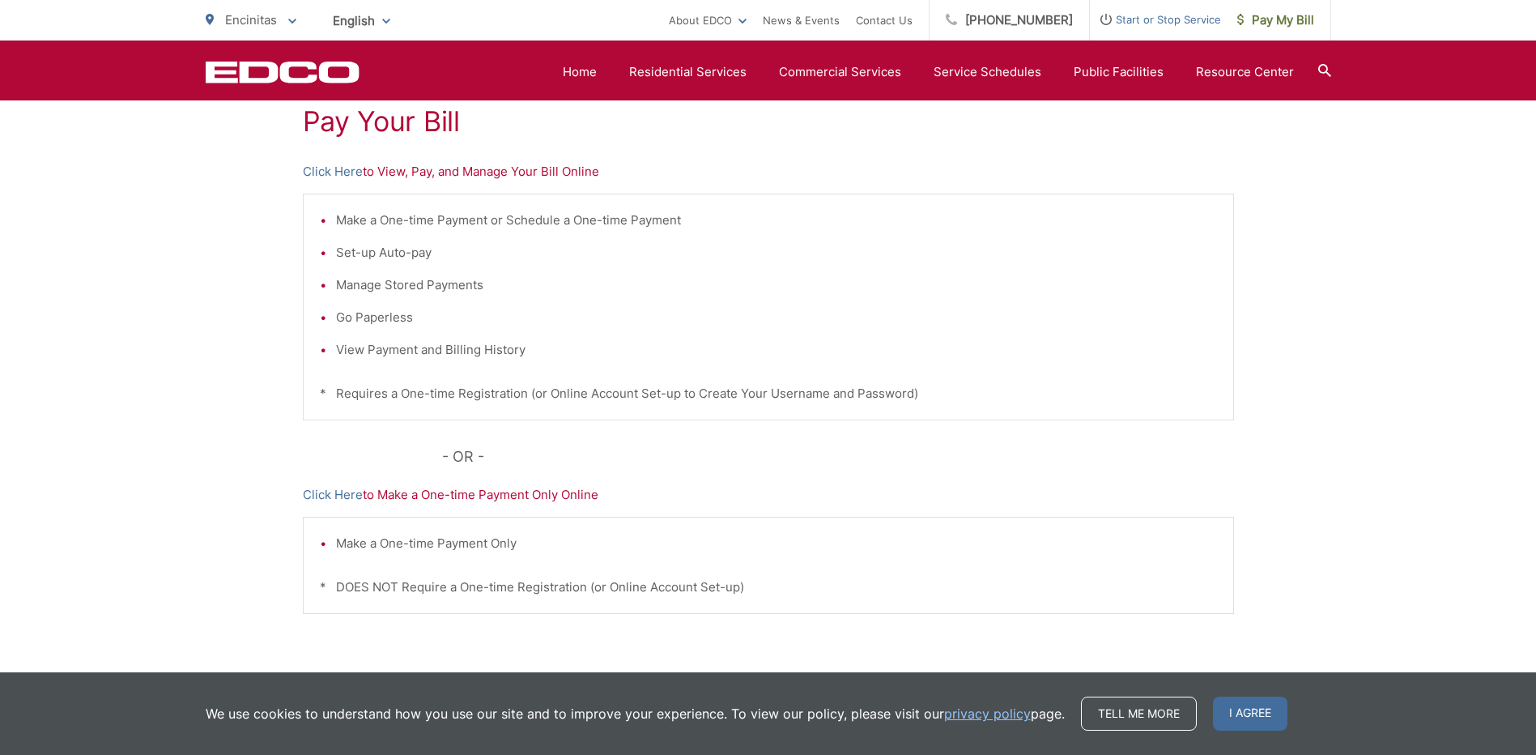 Image resolution: width=1536 pixels, height=755 pixels. What do you see at coordinates (251, 19) in the screenshot?
I see `span: Encinitas` at bounding box center [251, 19].